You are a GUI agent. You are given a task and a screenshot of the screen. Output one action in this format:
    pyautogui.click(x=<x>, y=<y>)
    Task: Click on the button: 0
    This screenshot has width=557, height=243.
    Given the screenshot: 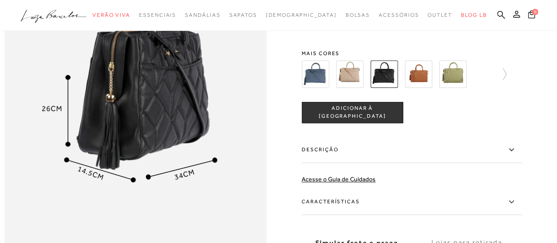 What is the action you would take?
    pyautogui.click(x=532, y=15)
    